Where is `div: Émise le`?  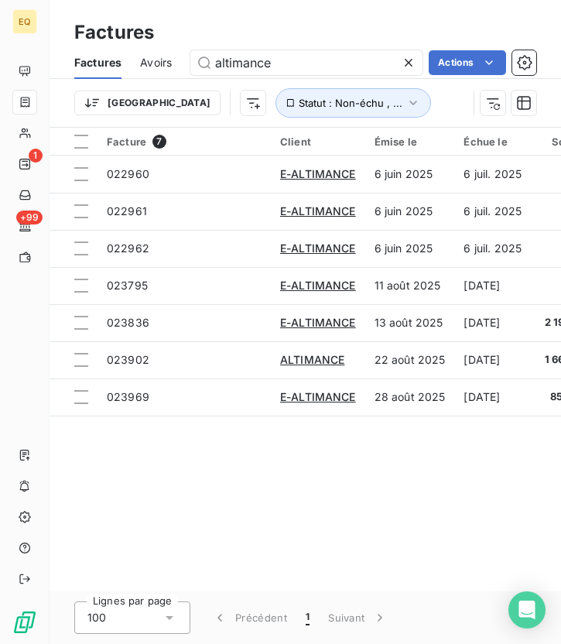 div: Émise le is located at coordinates (410, 142).